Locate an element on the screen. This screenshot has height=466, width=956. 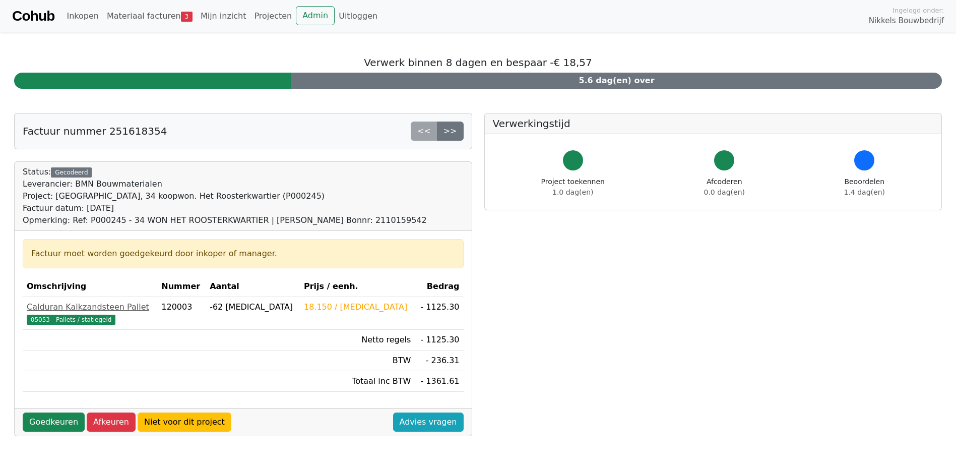
span: 3 is located at coordinates (187, 17).